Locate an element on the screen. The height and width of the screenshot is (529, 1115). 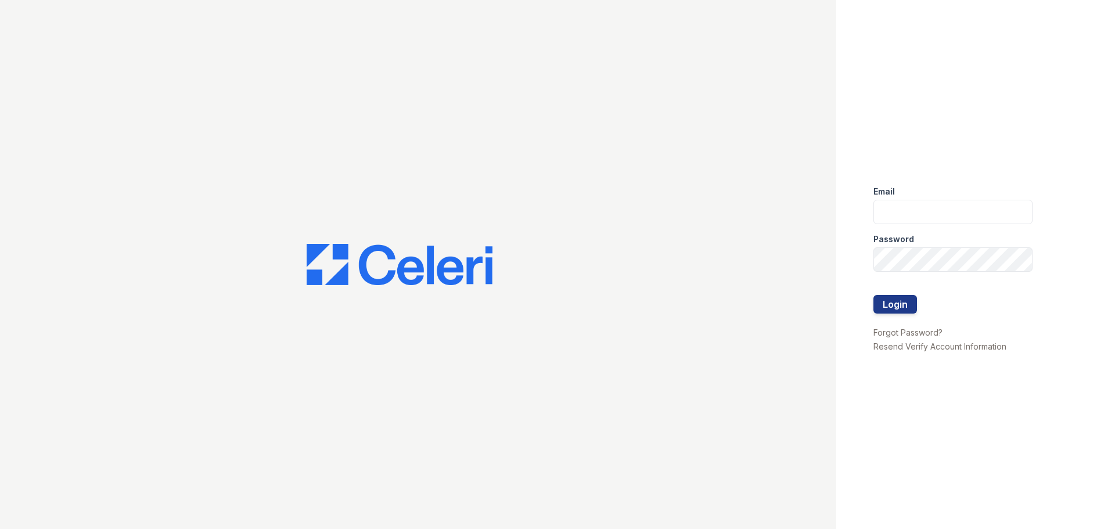
label: Email is located at coordinates (884, 192).